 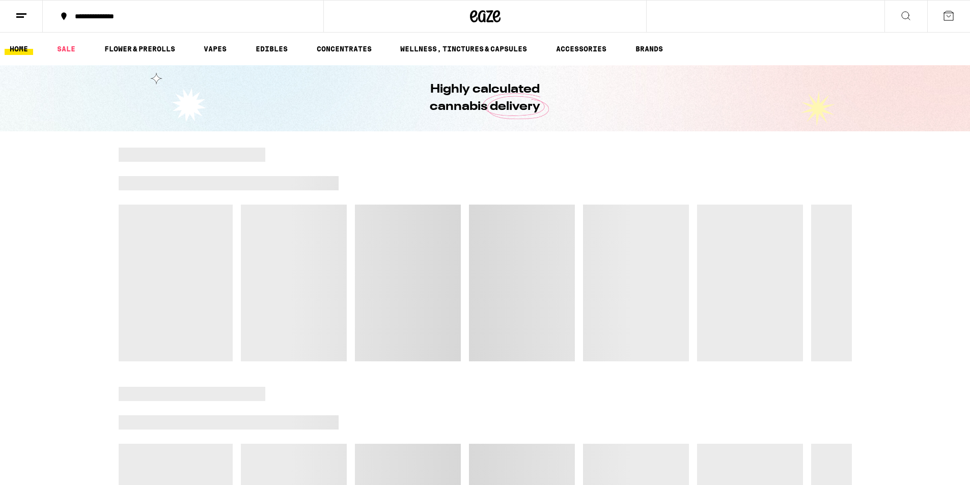 I want to click on a: CONCENTRATES, so click(x=344, y=49).